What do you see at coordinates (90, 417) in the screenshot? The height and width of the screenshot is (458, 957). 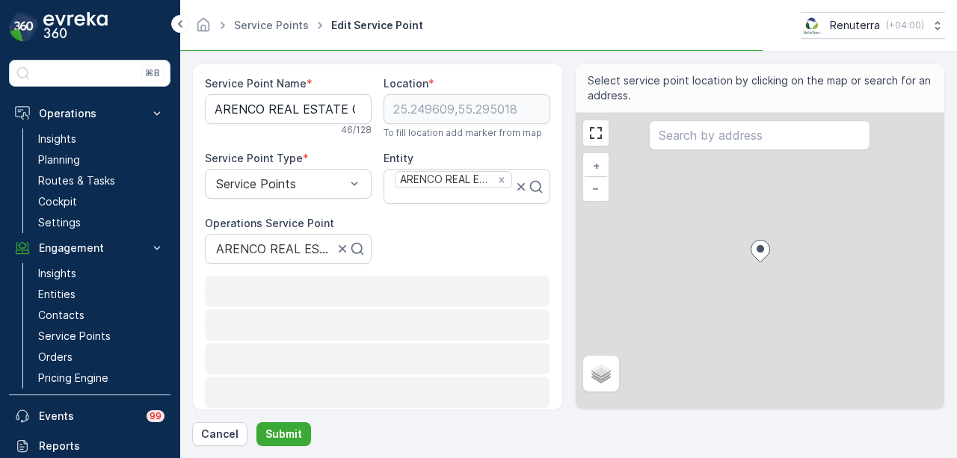 I see `a: Events99` at bounding box center [90, 417].